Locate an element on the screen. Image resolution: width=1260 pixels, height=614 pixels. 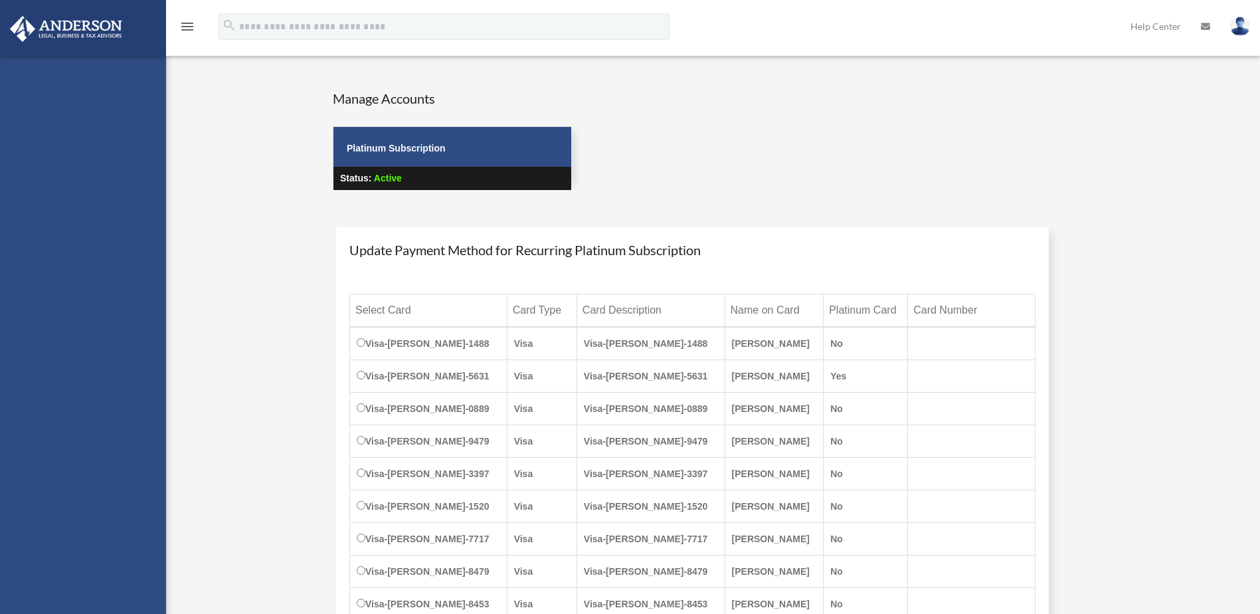
img: Anderson Advisors Platinum Portal is located at coordinates (66, 29).